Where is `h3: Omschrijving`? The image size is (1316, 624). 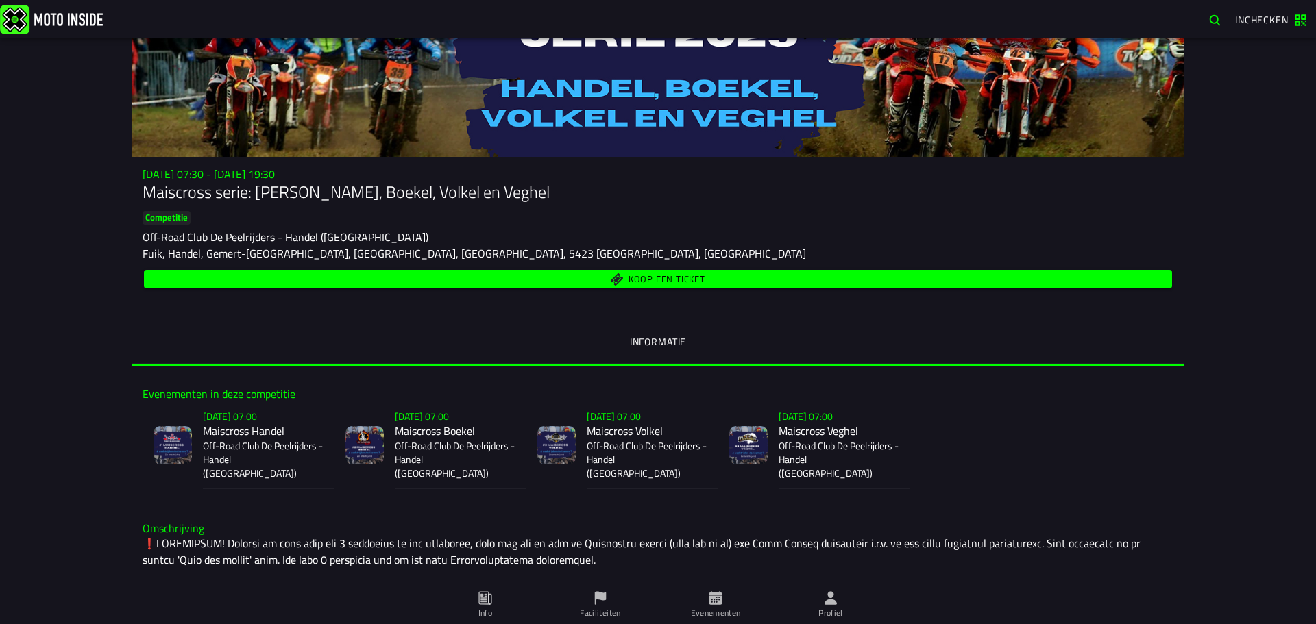
h3: Omschrijving is located at coordinates (658, 528).